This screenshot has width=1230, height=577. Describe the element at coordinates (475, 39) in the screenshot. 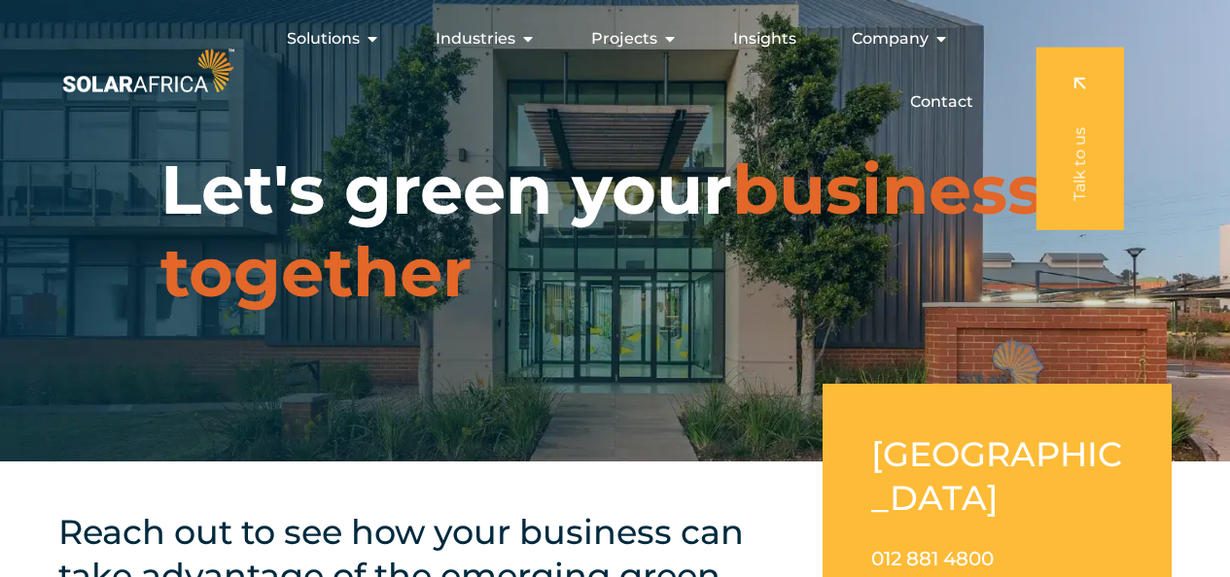

I see `span: Industries` at that location.